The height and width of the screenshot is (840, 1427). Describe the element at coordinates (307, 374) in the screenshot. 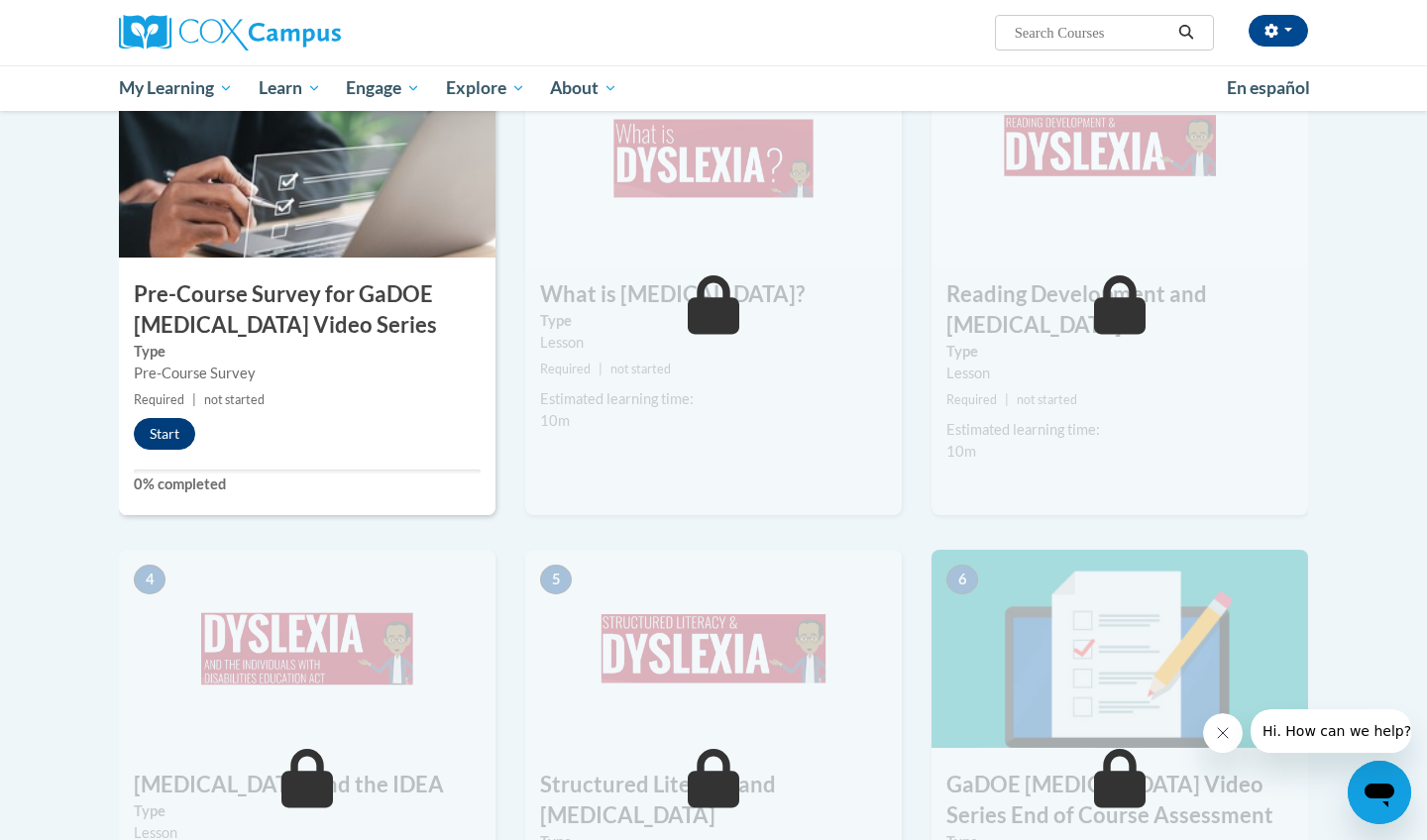

I see `div: Pre-Course Survey` at that location.